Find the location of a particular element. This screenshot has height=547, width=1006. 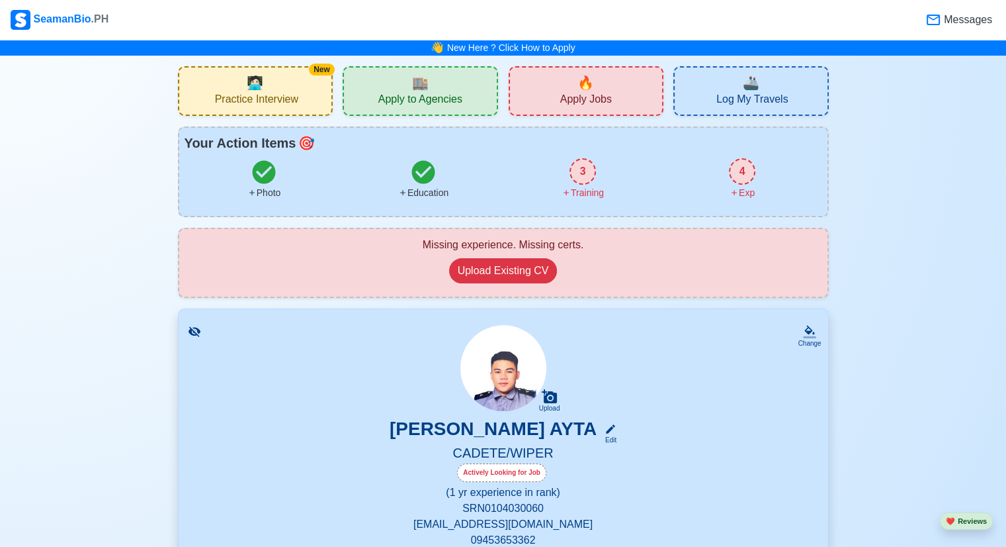

div: Photo is located at coordinates (264, 193).